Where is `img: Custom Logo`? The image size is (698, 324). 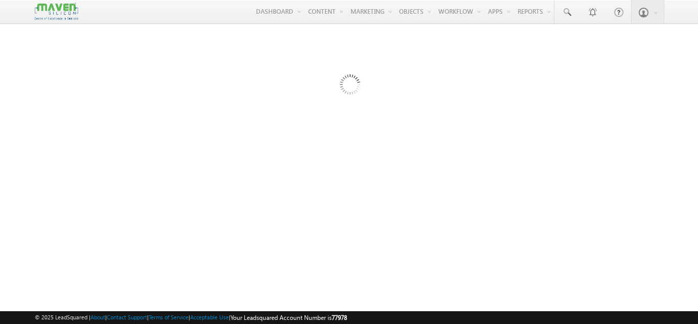
img: Custom Logo is located at coordinates (56, 11).